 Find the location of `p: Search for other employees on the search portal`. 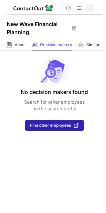

p: Search for other employees on the search portal is located at coordinates (54, 105).